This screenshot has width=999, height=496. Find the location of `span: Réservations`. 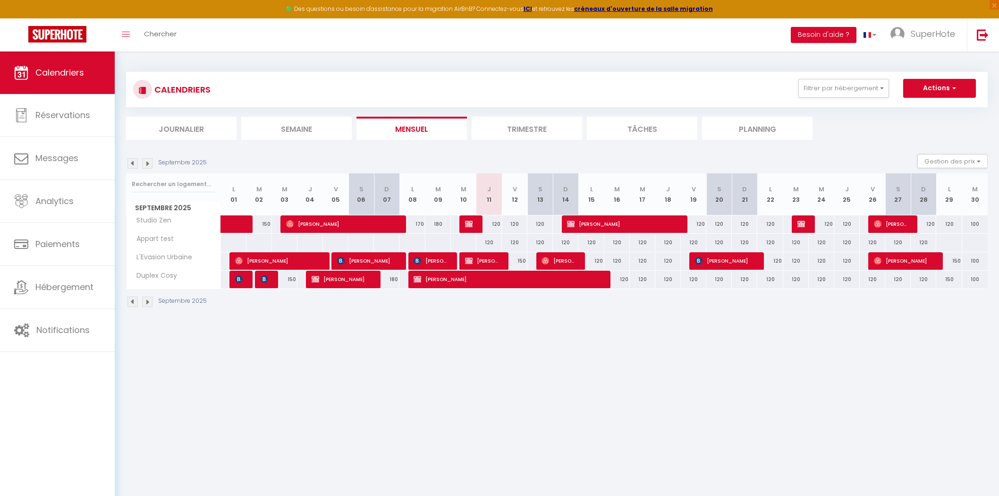

span: Réservations is located at coordinates (63, 115).